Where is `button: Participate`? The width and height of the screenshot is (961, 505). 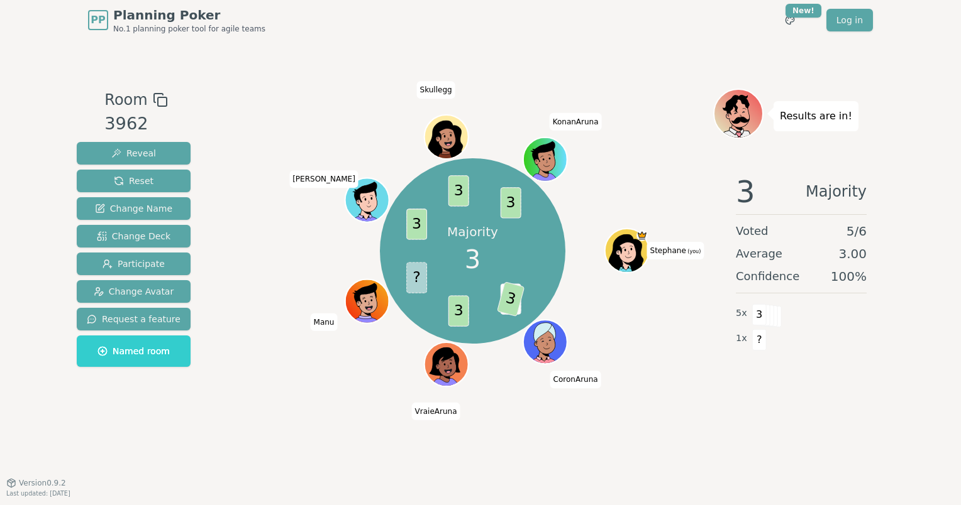 button: Participate is located at coordinates (133, 264).